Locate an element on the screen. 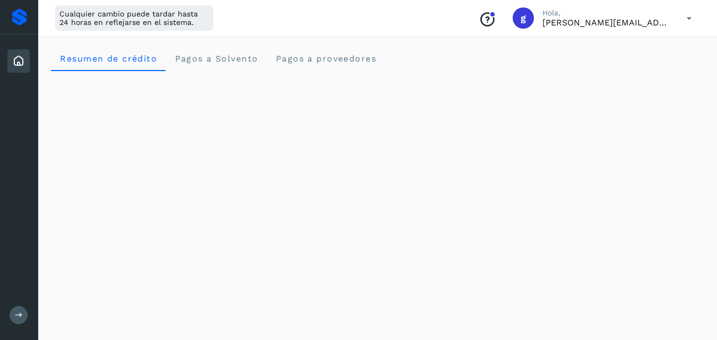  span: Resumen de crédito is located at coordinates (108, 58).